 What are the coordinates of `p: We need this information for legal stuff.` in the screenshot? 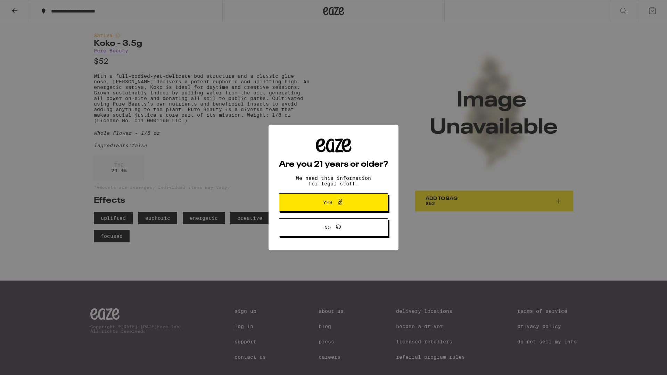 It's located at (333, 181).